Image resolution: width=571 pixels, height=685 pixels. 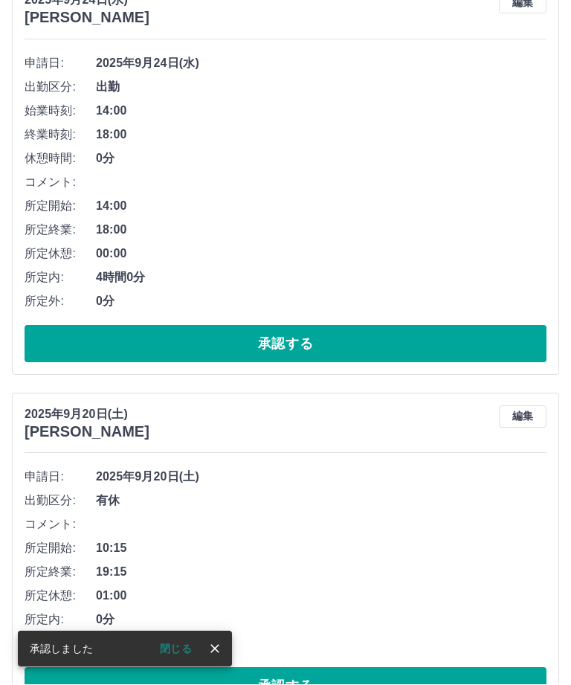 I want to click on span: 出勤, so click(x=321, y=88).